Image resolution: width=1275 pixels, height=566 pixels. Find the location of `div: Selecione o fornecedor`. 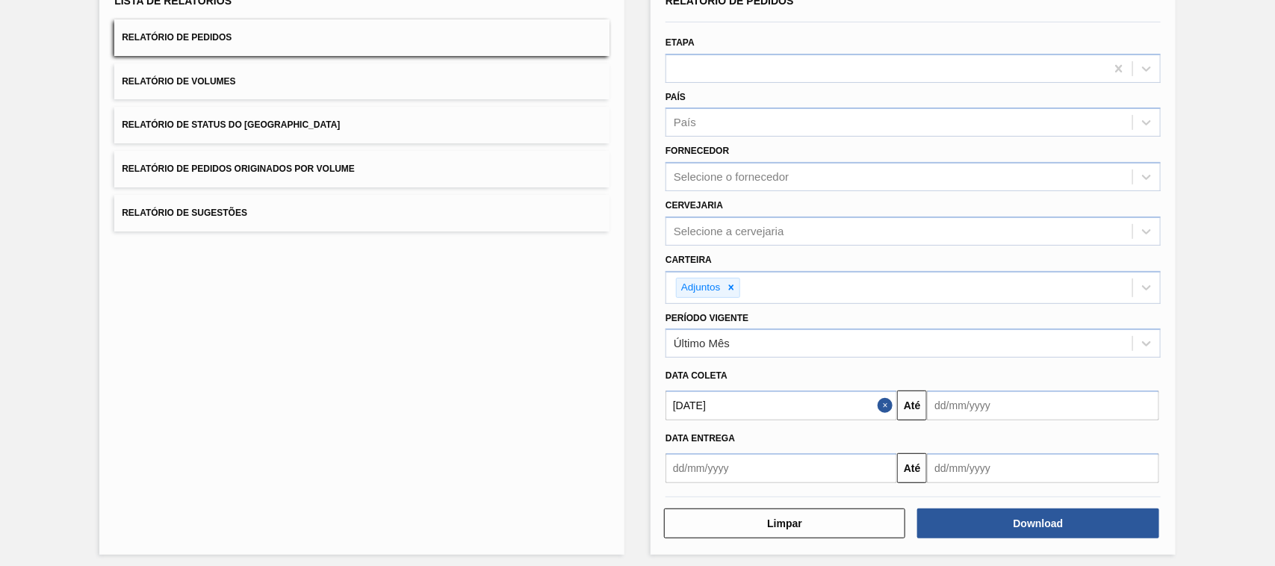

div: Selecione o fornecedor is located at coordinates (731, 177).